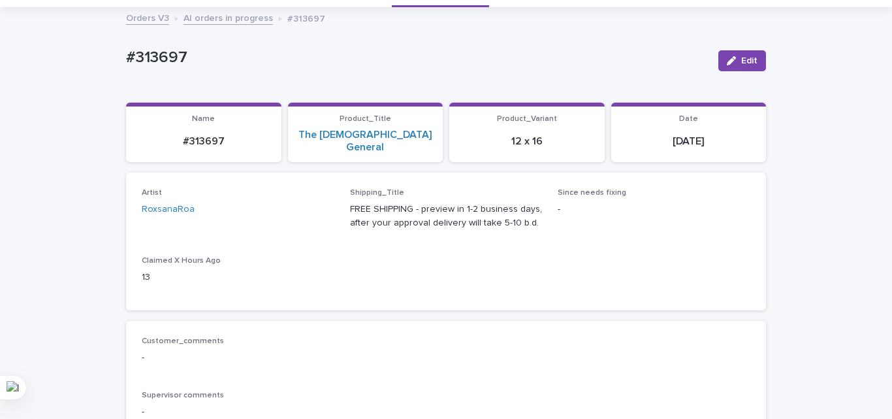  I want to click on span: Shipping_Title, so click(377, 193).